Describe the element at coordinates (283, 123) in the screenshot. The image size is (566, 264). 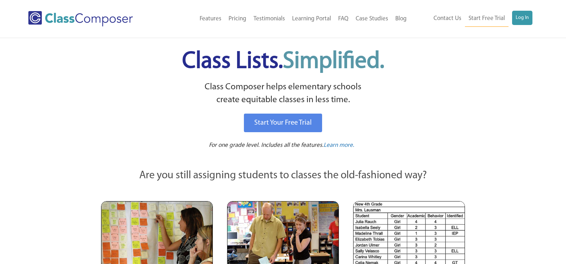
I see `a: Start Your Free Trial` at that location.